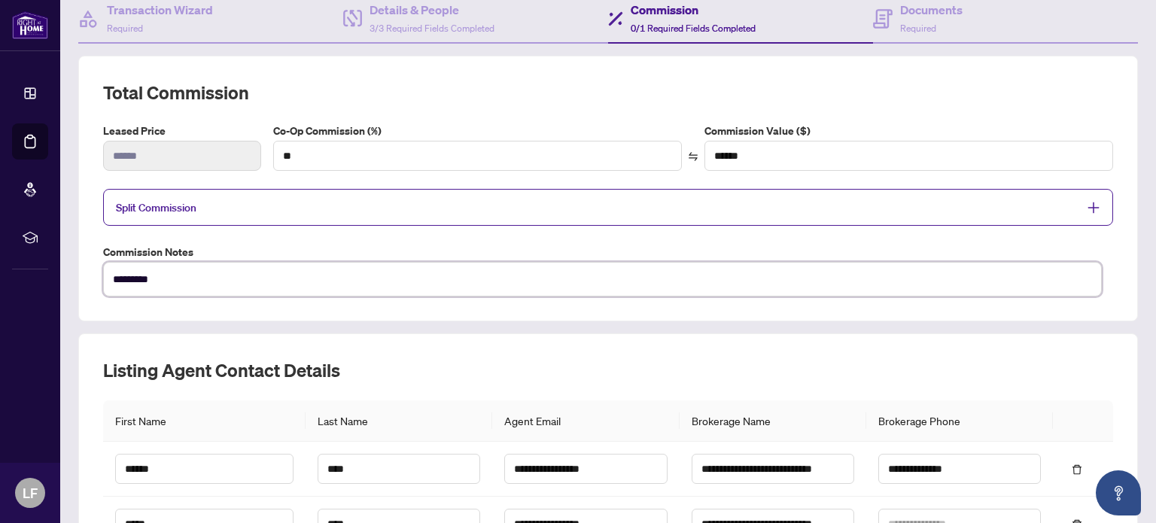  Describe the element at coordinates (477, 131) in the screenshot. I see `label: Co-Op Commission (%)` at that location.